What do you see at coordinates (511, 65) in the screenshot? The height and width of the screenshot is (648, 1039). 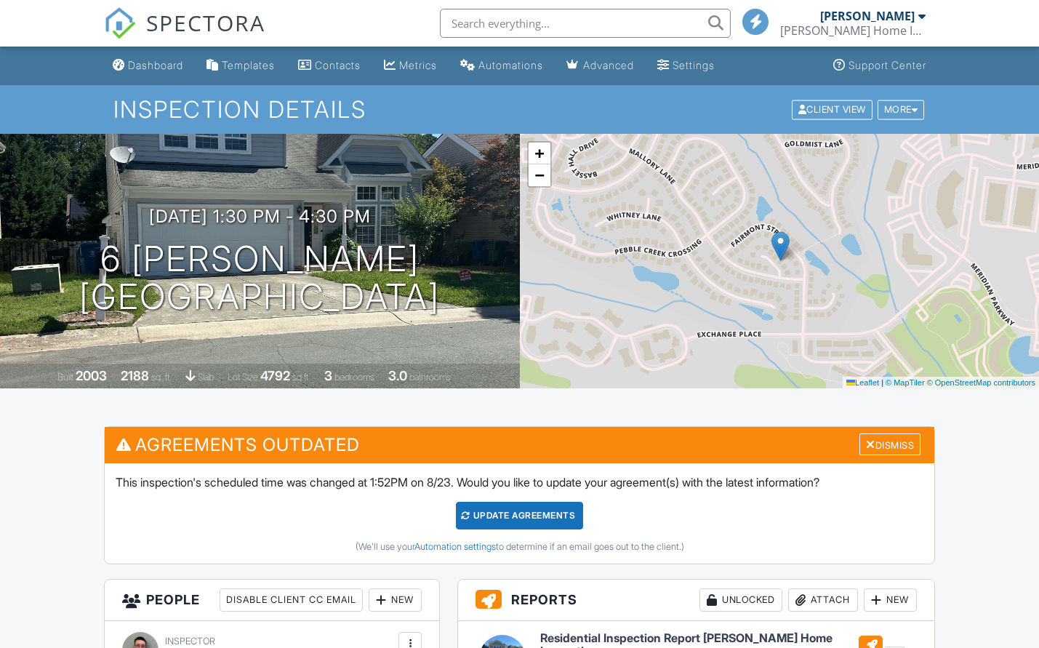 I see `div: Automations` at bounding box center [511, 65].